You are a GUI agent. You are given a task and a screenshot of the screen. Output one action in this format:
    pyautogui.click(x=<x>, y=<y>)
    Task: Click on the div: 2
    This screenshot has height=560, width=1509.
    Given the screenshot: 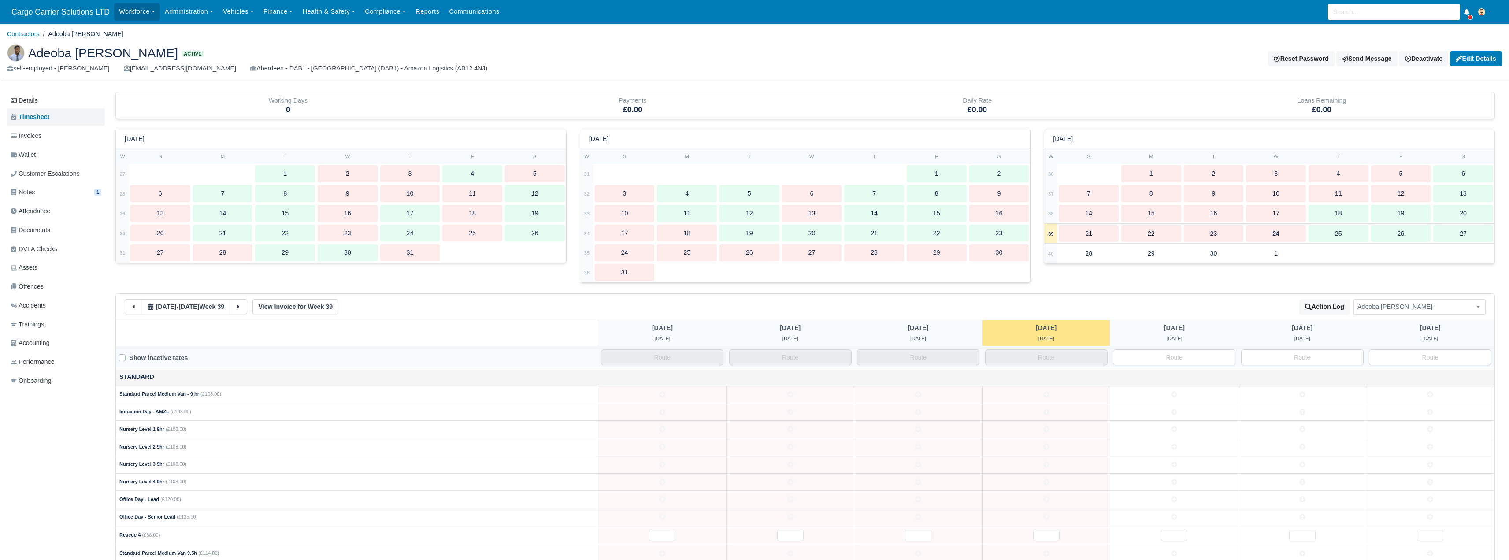 What is the action you would take?
    pyautogui.click(x=348, y=174)
    